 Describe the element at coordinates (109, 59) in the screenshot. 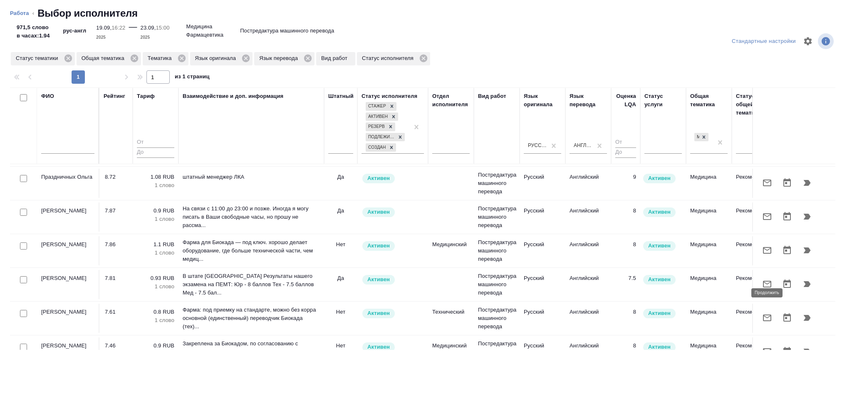

I see `div: Общая тематика` at that location.